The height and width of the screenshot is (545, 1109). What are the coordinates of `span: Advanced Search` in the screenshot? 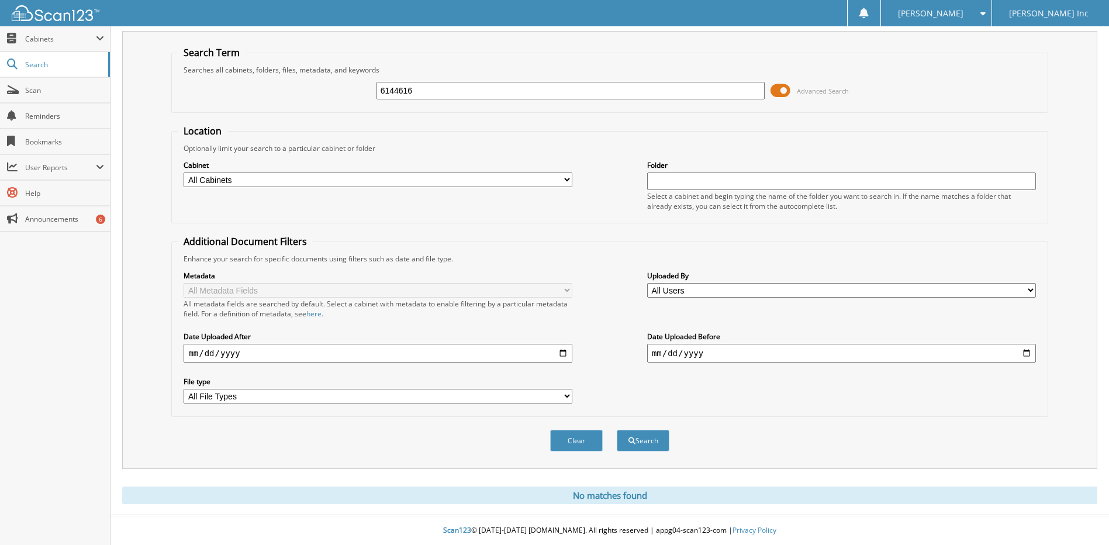 It's located at (823, 91).